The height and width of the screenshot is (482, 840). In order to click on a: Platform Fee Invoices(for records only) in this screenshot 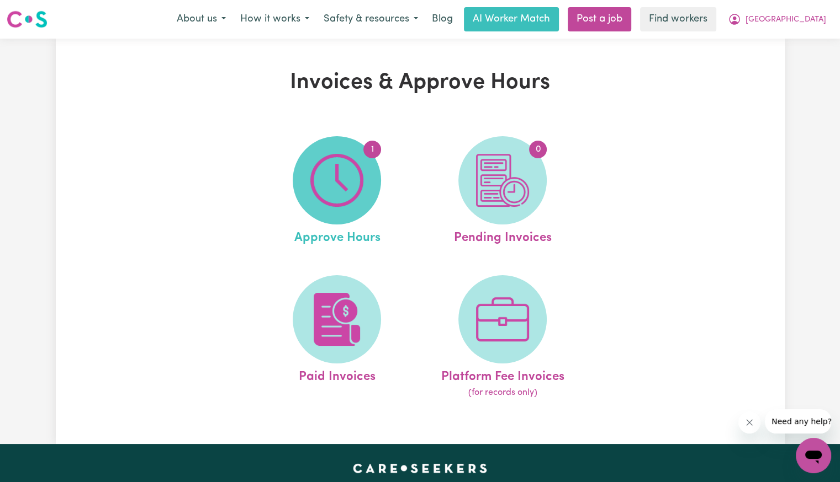, I will do `click(502, 338)`.